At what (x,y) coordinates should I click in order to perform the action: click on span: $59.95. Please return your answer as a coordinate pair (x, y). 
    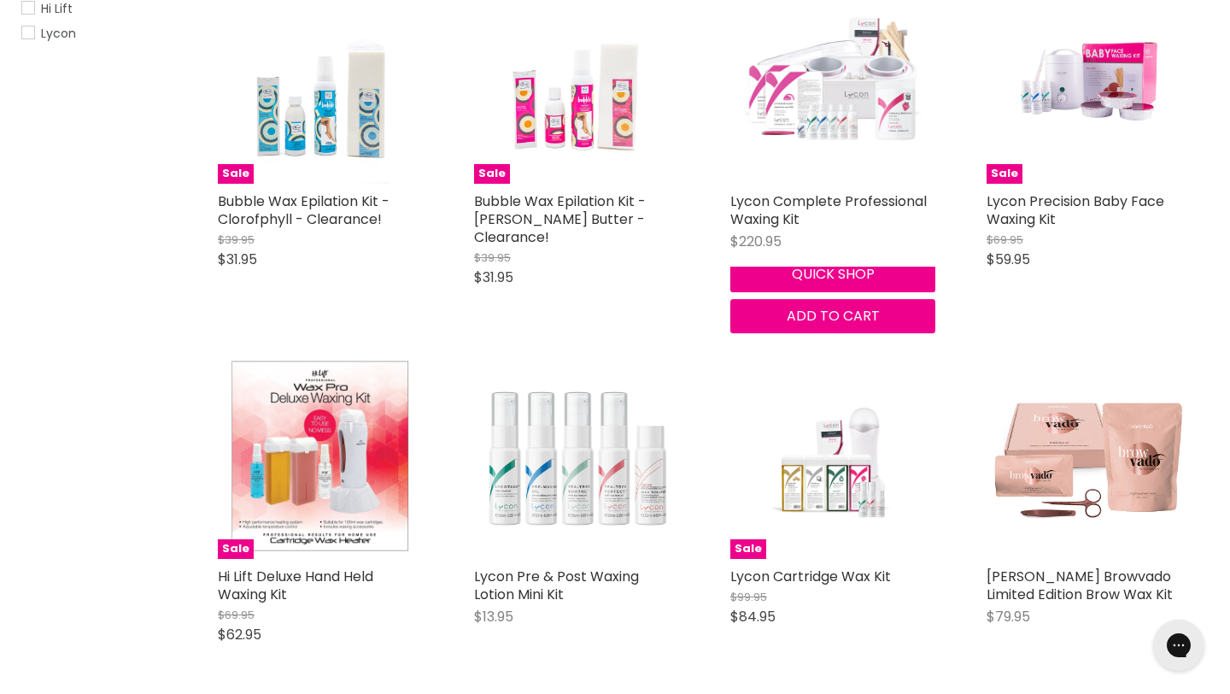
    Looking at the image, I should click on (1008, 259).